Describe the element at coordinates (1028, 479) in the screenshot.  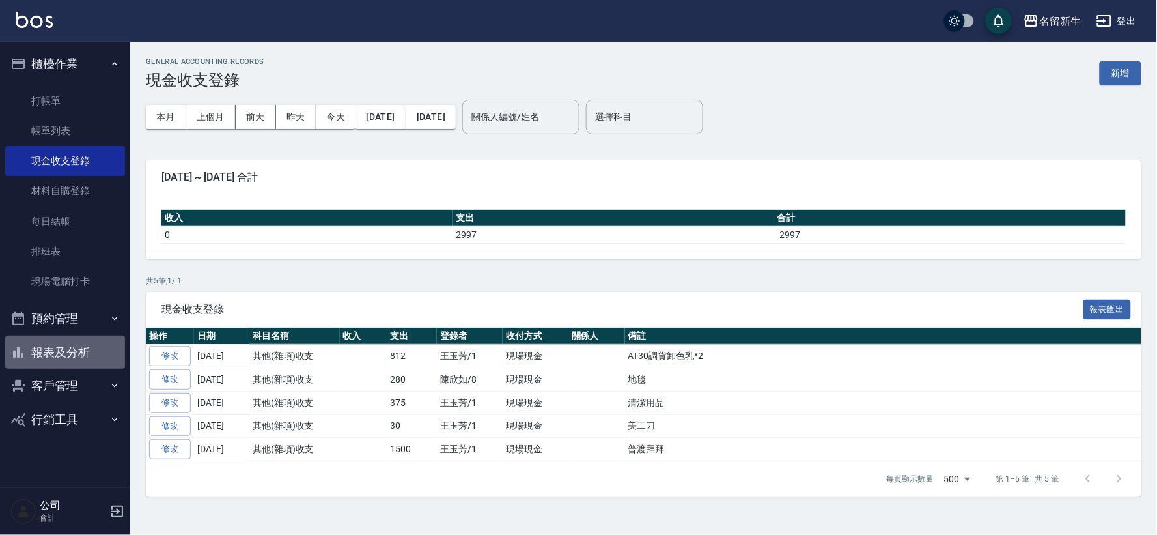
I see `p: 第 1–5 筆 共 5 筆` at that location.